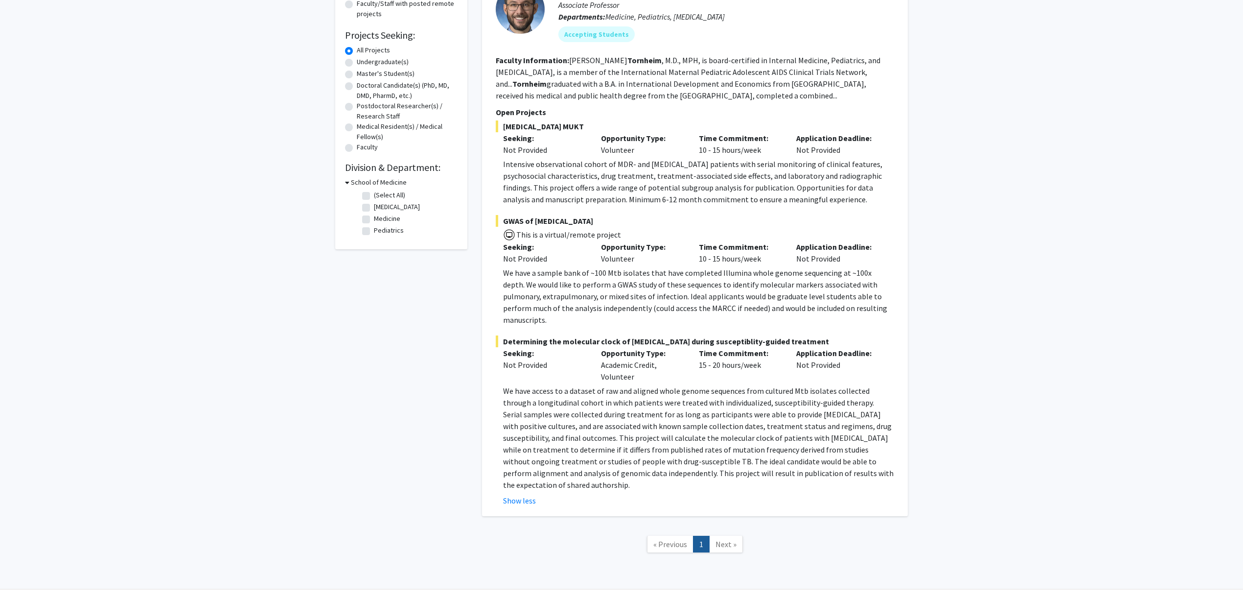  What do you see at coordinates (670, 544) in the screenshot?
I see `a: Previous Page` at bounding box center [670, 544].